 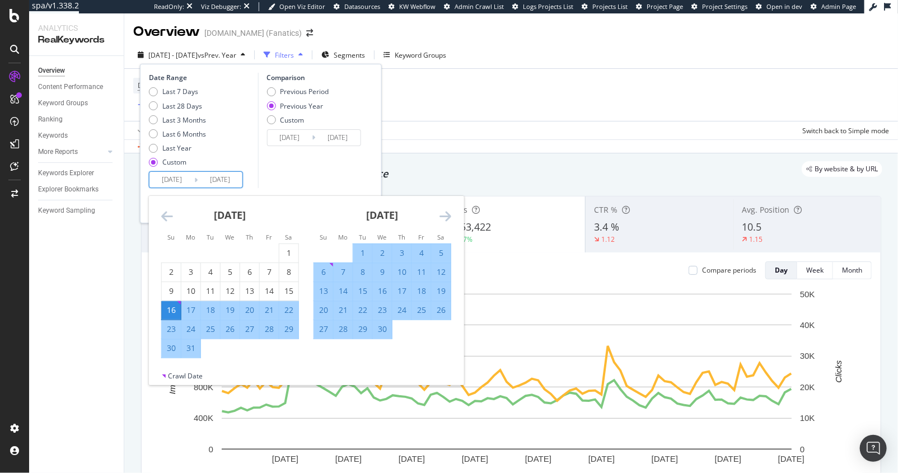 What do you see at coordinates (230, 310) in the screenshot?
I see `div: 19` at bounding box center [230, 310].